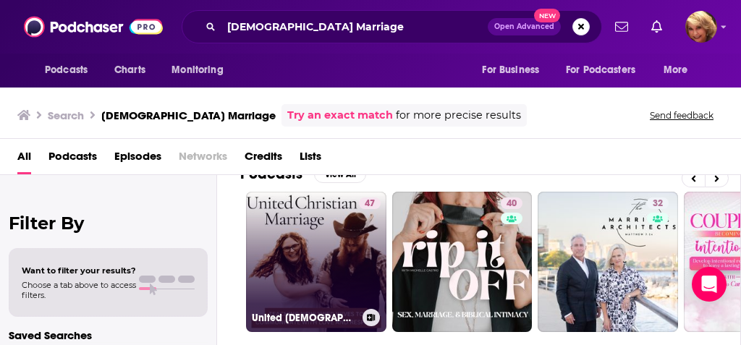  What do you see at coordinates (370, 204) in the screenshot?
I see `span: 47` at bounding box center [370, 204].